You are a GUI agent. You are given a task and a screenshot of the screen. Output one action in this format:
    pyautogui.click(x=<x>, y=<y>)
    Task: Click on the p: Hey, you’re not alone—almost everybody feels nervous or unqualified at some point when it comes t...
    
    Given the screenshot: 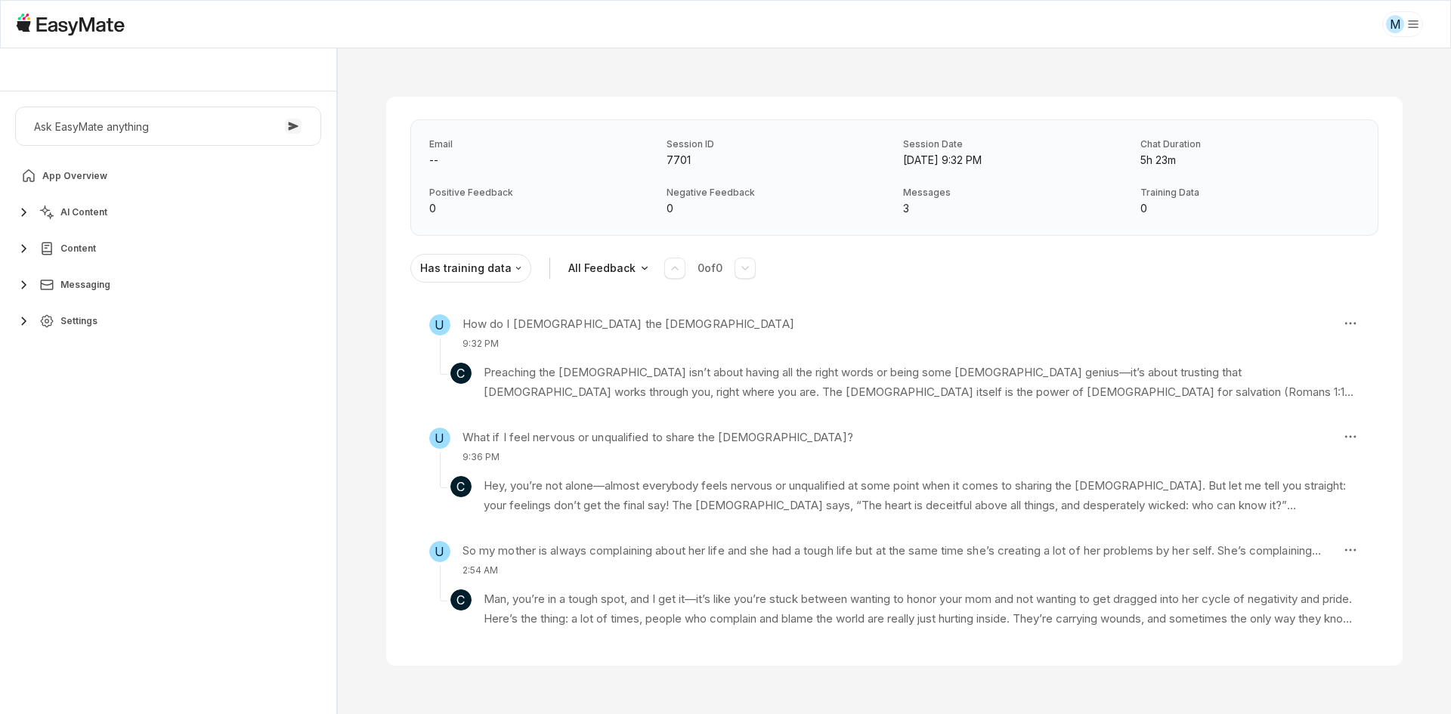 What is the action you would take?
    pyautogui.click(x=921, y=496)
    